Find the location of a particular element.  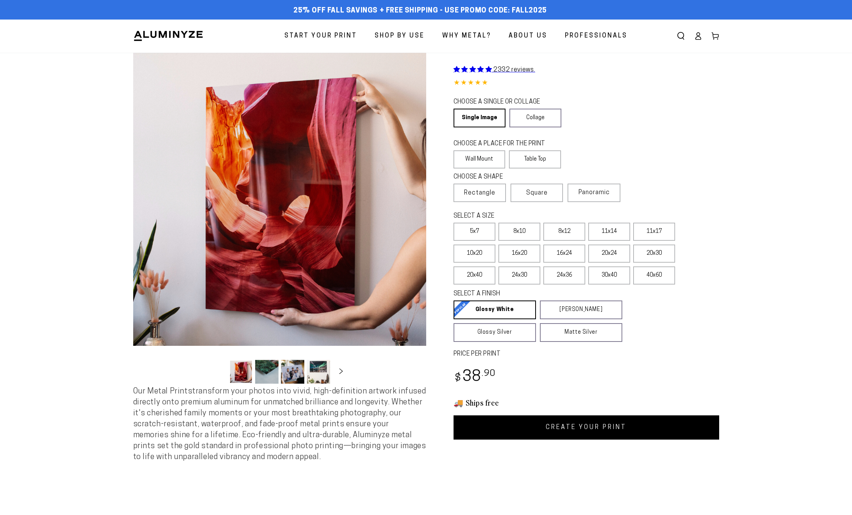

label: 11x17 is located at coordinates (654, 232).